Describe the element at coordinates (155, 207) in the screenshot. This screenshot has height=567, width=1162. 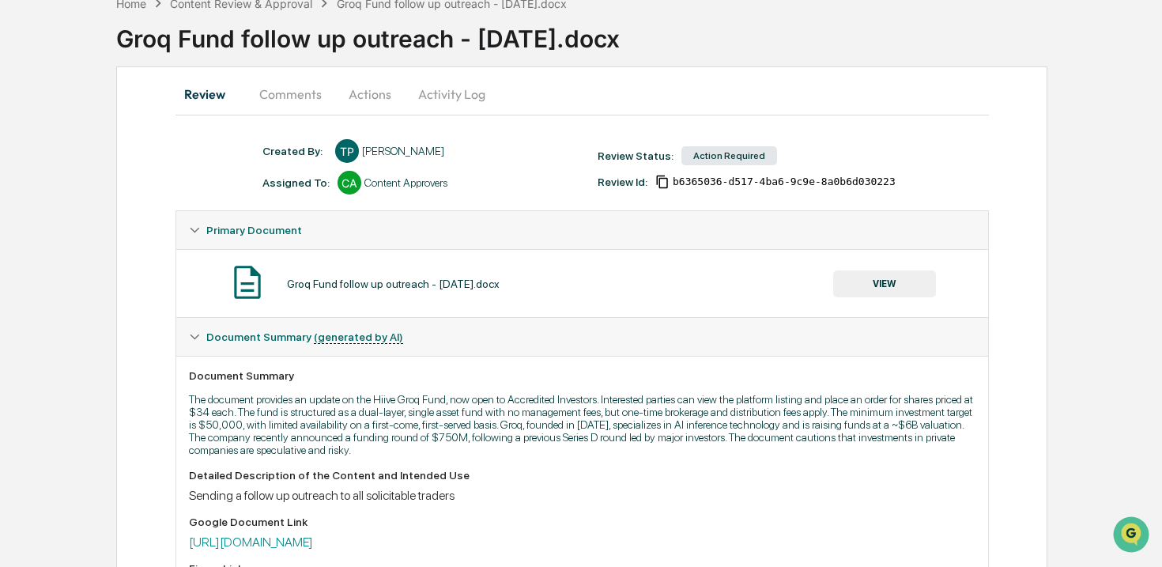
I see `a: 🗄️Attestations` at that location.